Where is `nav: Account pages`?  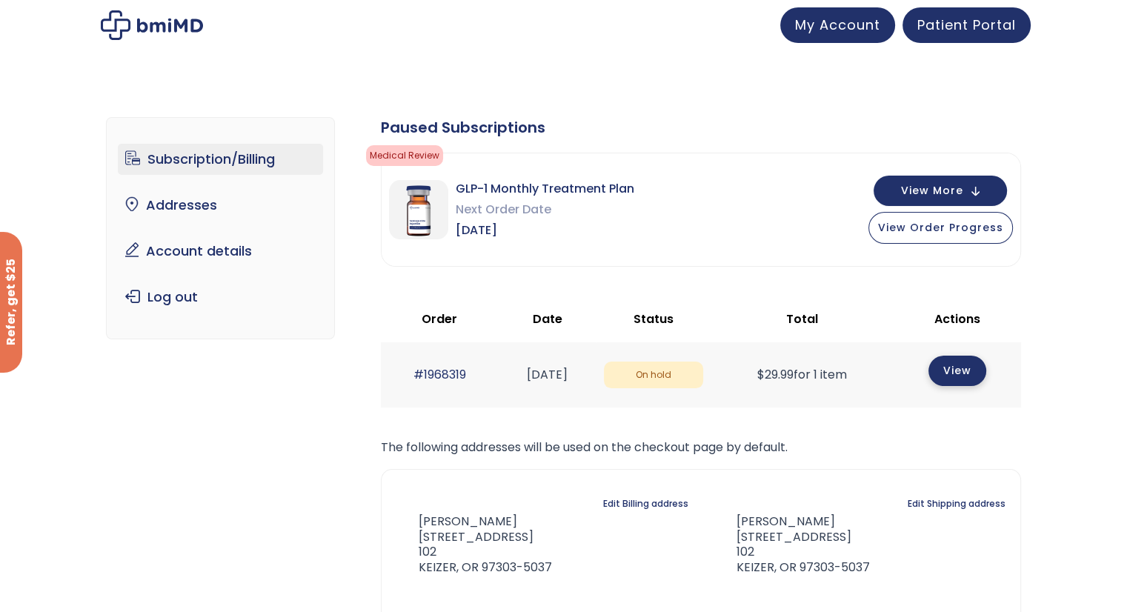 nav: Account pages is located at coordinates (220, 228).